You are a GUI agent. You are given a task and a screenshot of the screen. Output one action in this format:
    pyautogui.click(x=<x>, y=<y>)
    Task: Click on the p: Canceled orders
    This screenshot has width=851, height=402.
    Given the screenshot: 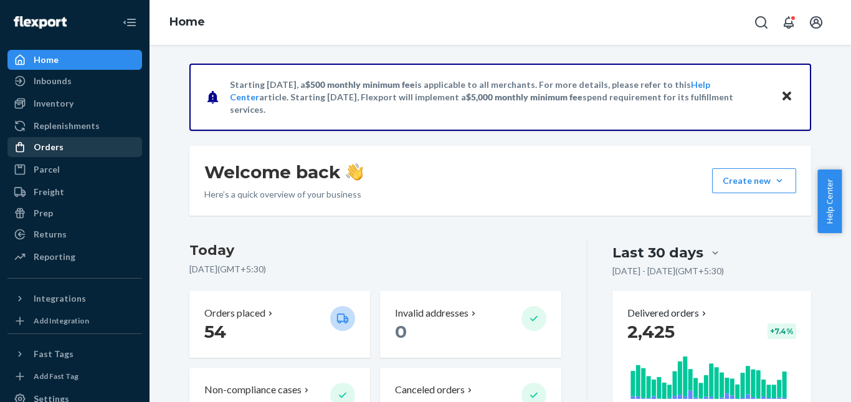 What is the action you would take?
    pyautogui.click(x=430, y=389)
    